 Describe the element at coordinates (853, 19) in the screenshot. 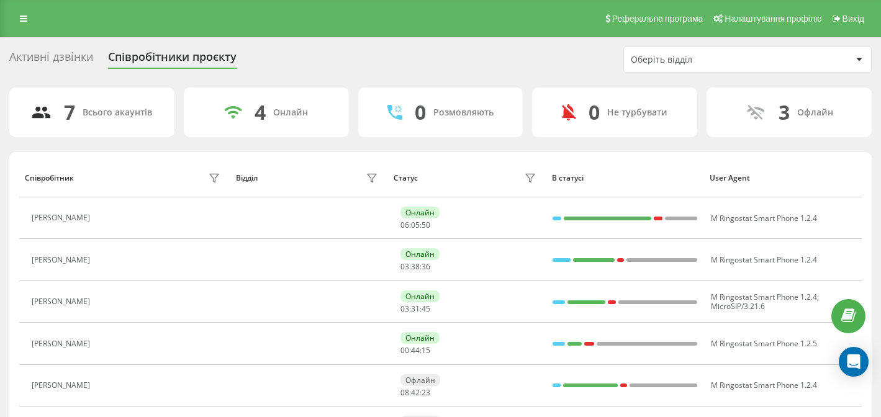

I see `span: Вихід` at that location.